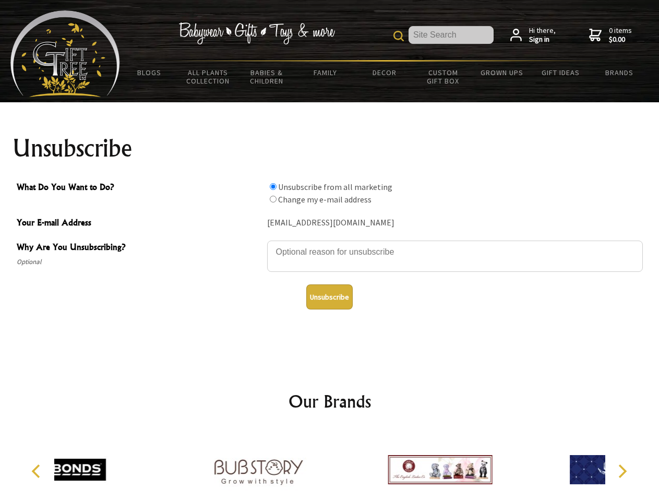 The width and height of the screenshot is (659, 501). What do you see at coordinates (542, 35) in the screenshot?
I see `span: Hi there,` at bounding box center [542, 35].